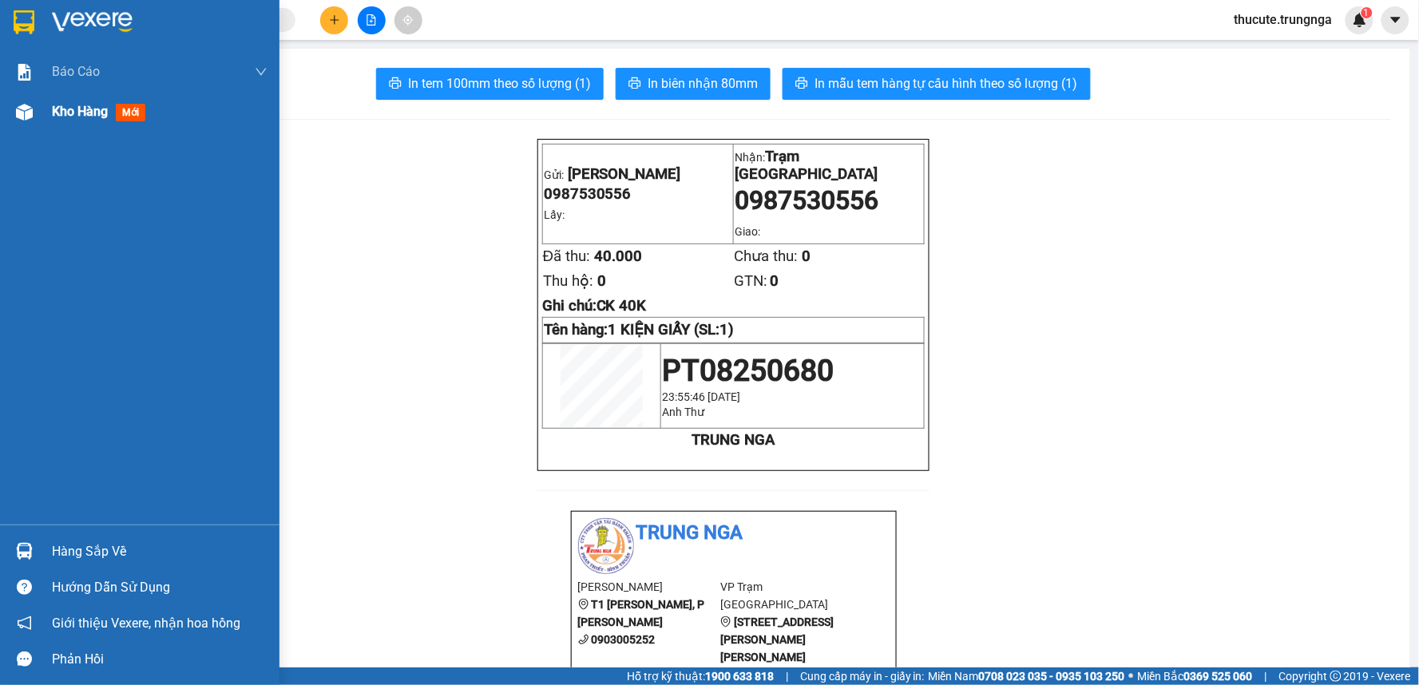 This screenshot has height=685, width=1419. Describe the element at coordinates (76, 71) in the screenshot. I see `span: Báo cáo` at that location.